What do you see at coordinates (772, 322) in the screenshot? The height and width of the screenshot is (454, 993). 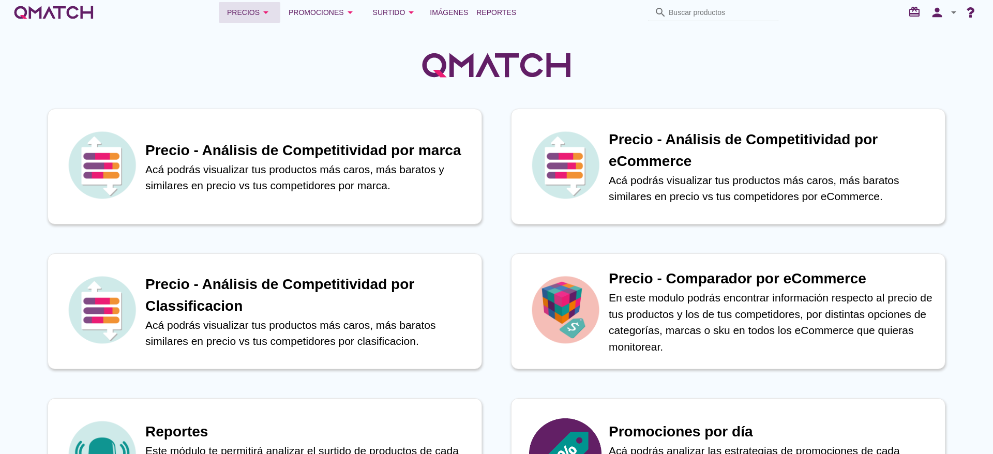 I see `p: En este modulo podrás encontrar información respecto al precio de tus productos y los de tus comp...` at bounding box center [772, 322].